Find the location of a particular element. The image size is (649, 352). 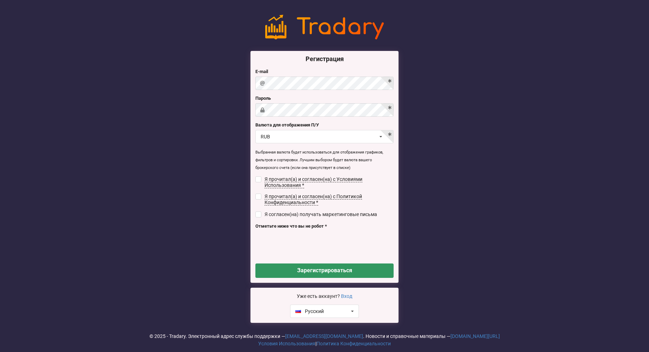

span: Я прочитал(а) и согласен(на) с Условиями Использования * is located at coordinates (314, 182).